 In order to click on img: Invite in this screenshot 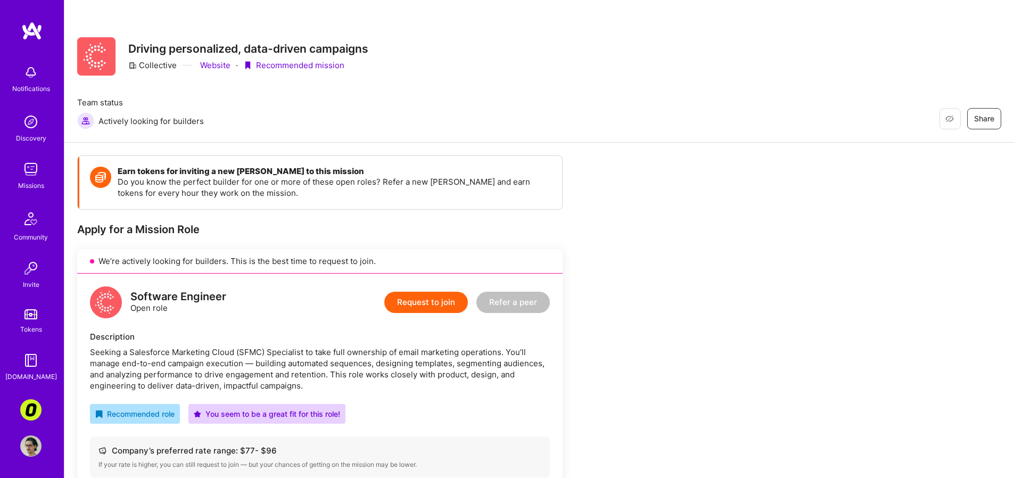, I will do `click(31, 268)`.